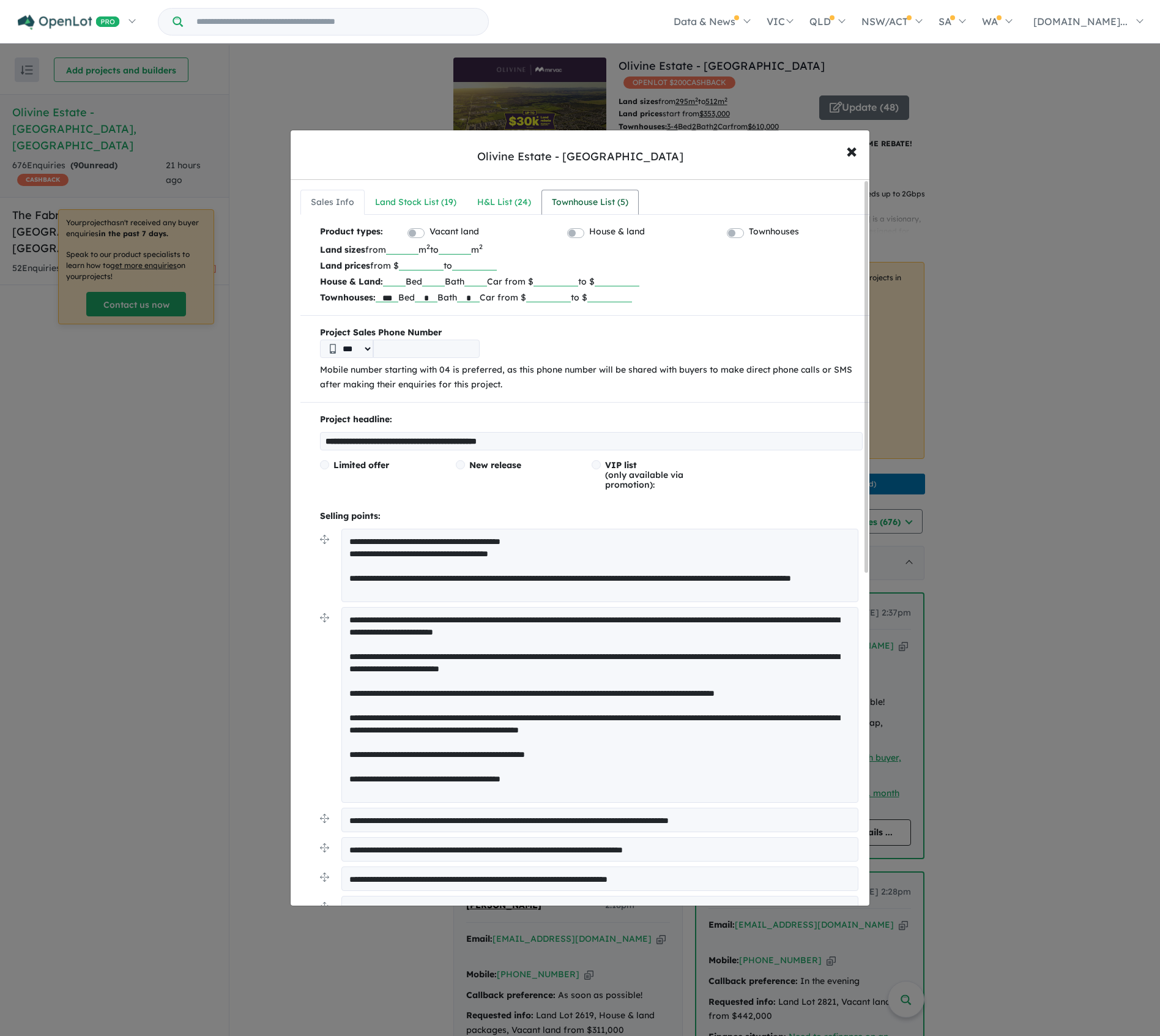  What do you see at coordinates (591, 420) in the screenshot?
I see `p: Project headline:` at bounding box center [591, 420].